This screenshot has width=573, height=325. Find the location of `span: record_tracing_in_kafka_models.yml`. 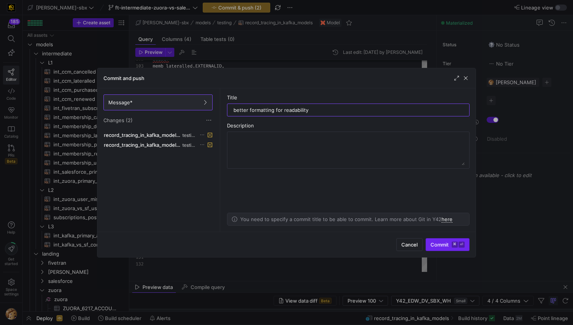

span: record_tracing_in_kafka_models.yml is located at coordinates (142, 145).